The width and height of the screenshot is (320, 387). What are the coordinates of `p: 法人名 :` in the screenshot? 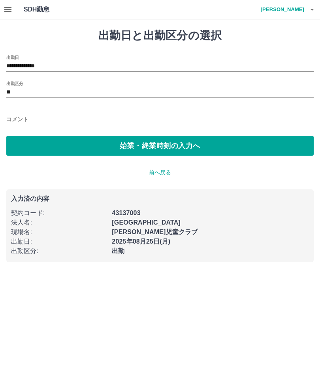 It's located at (59, 222).